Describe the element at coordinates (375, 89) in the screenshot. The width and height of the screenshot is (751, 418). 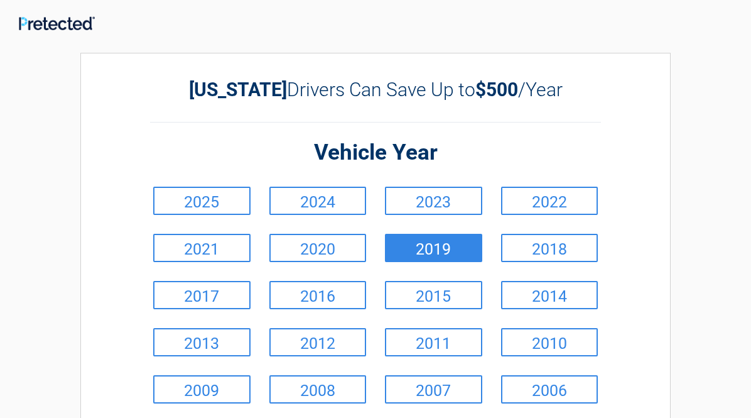
I see `h2: Drivers Can Save Up to /Year` at that location.